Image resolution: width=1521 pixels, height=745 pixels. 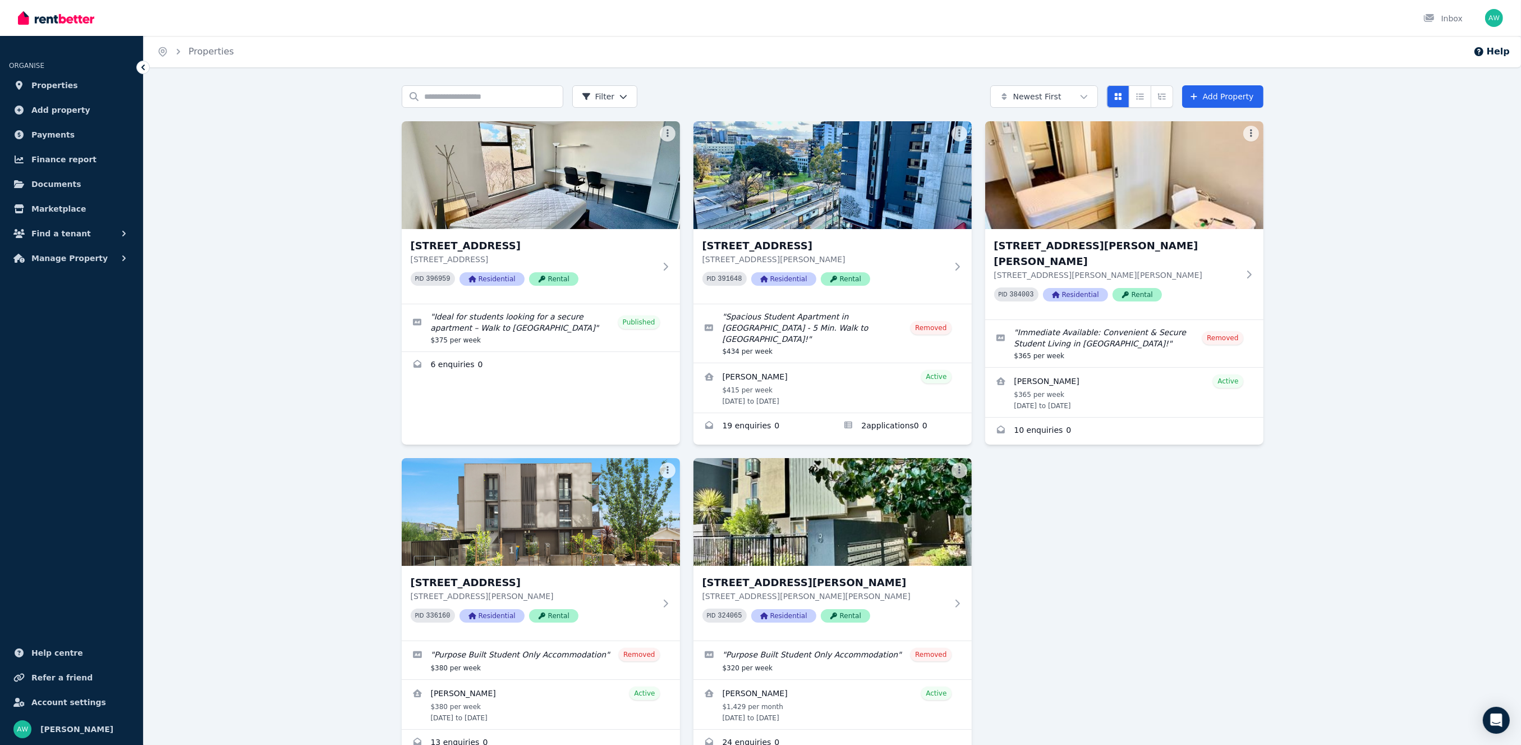 I want to click on a: Edit listing: Immediate Available: Convenient & Secure Student Living in Box Hill!, so click(x=1124, y=343).